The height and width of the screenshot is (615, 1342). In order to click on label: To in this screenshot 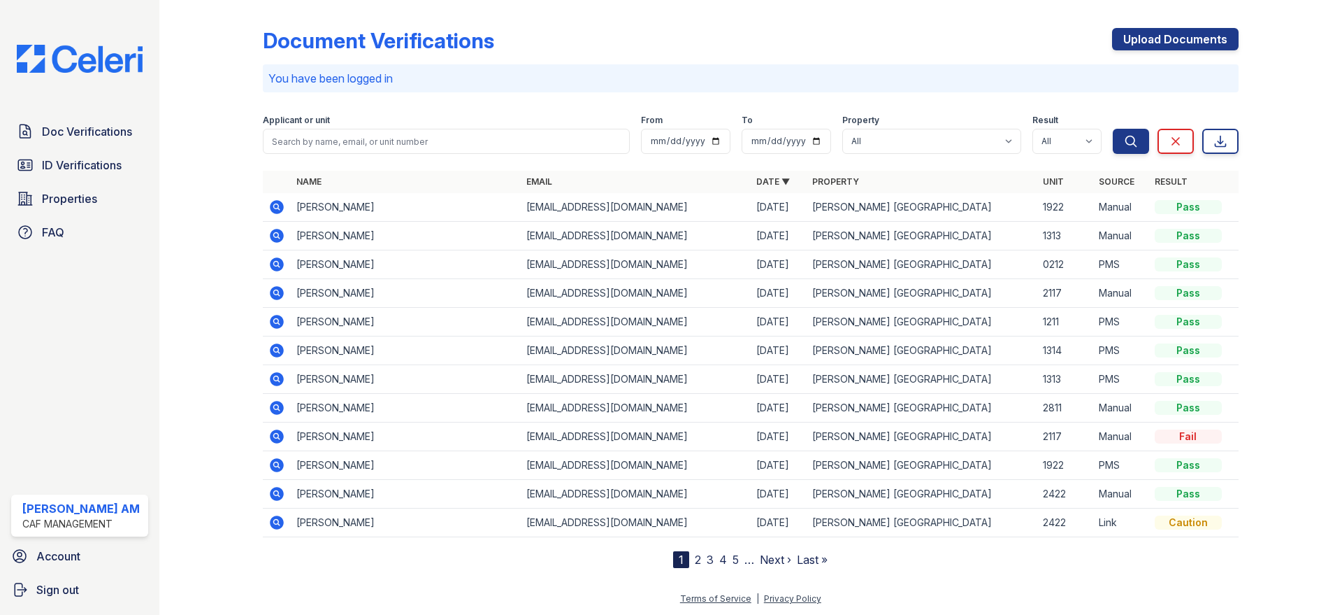, I will do `click(747, 120)`.